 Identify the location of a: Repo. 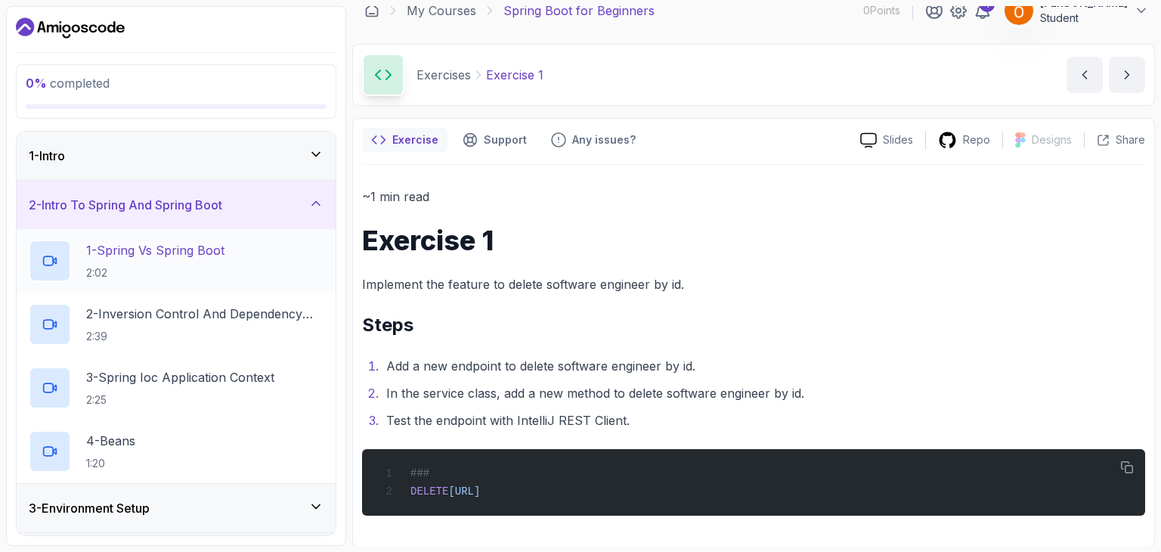
(964, 140).